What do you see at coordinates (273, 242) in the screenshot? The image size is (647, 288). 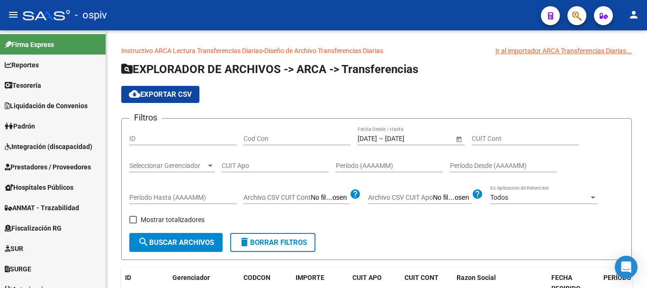 I see `button: Borrar Filtros` at bounding box center [273, 242].